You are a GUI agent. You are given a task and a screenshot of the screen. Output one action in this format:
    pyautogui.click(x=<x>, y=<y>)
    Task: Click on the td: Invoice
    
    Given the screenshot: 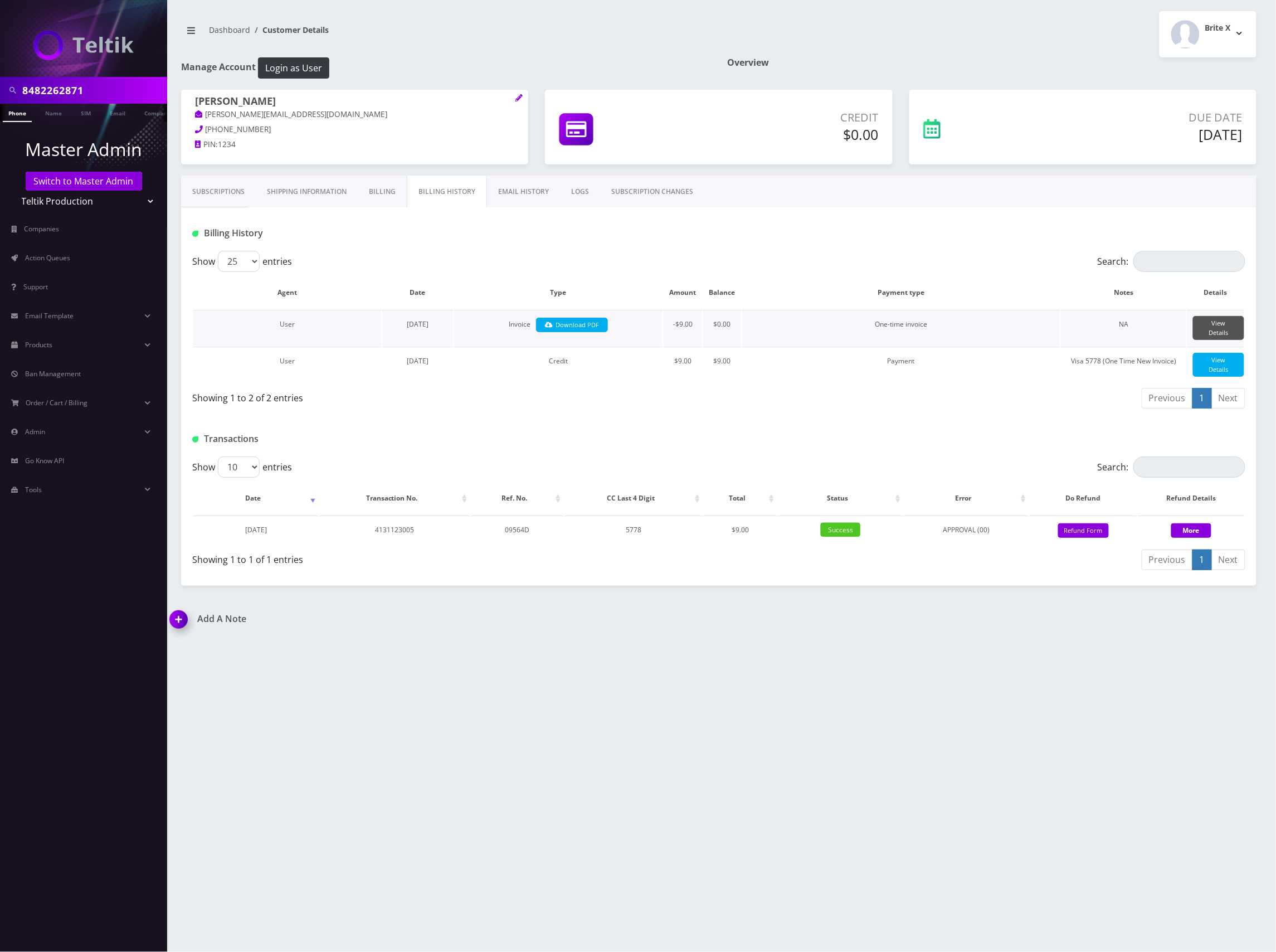 What is the action you would take?
    pyautogui.click(x=558, y=328)
    